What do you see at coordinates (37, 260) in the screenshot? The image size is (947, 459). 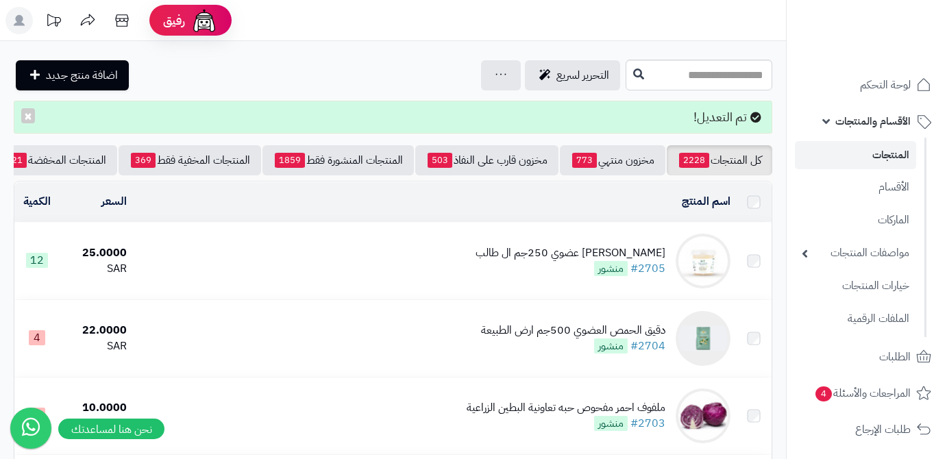 I see `span: 12` at bounding box center [37, 260].